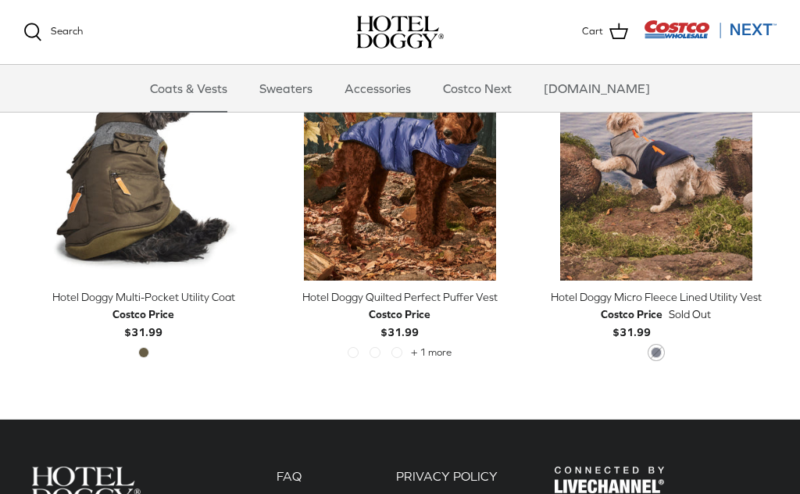 The height and width of the screenshot is (494, 800). I want to click on a: PRIVACY POLICY, so click(447, 476).